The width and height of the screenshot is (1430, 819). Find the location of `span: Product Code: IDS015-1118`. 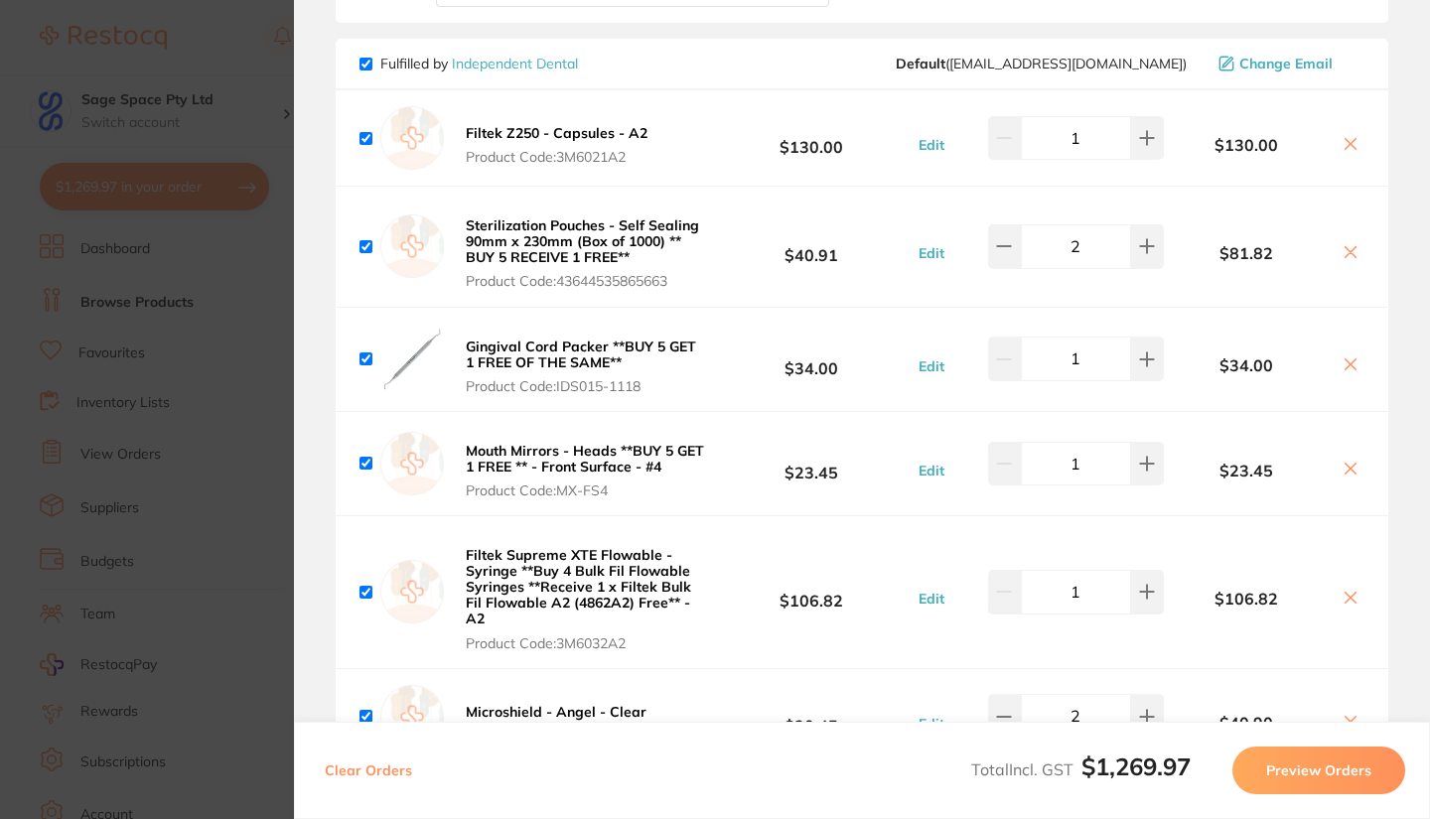

span: Product Code: IDS015-1118 is located at coordinates (585, 386).